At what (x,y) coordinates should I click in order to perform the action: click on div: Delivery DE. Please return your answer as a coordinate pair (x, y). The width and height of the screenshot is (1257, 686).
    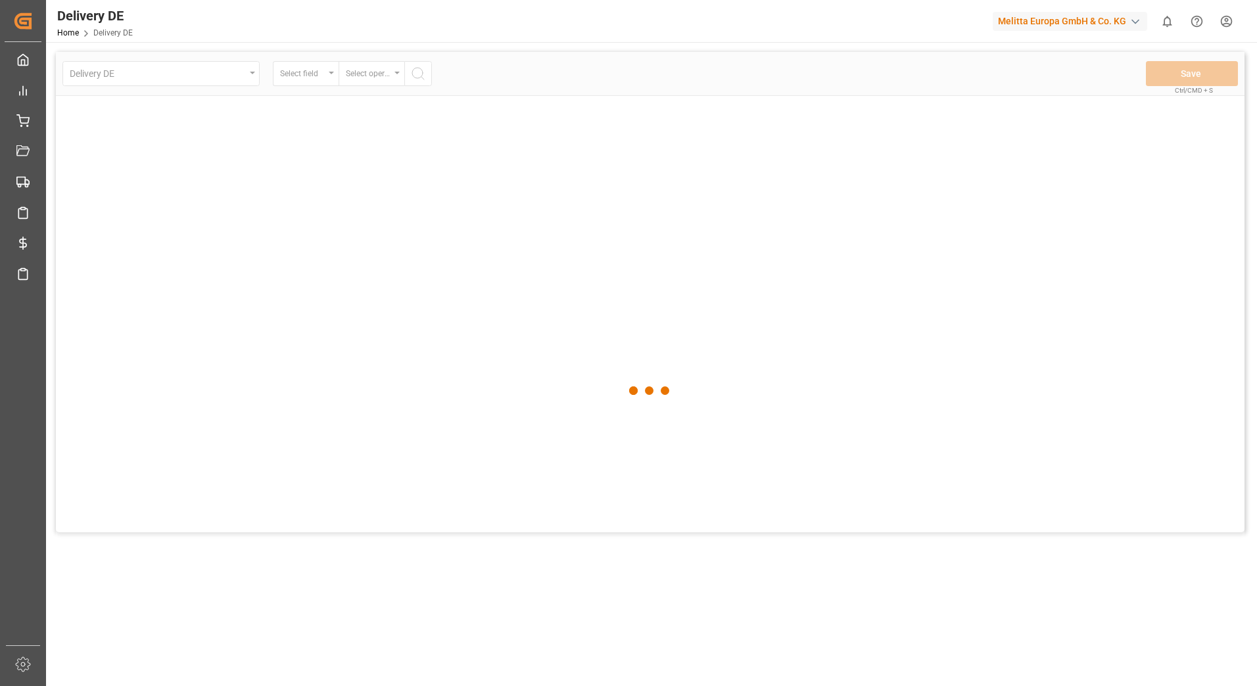
    Looking at the image, I should click on (95, 16).